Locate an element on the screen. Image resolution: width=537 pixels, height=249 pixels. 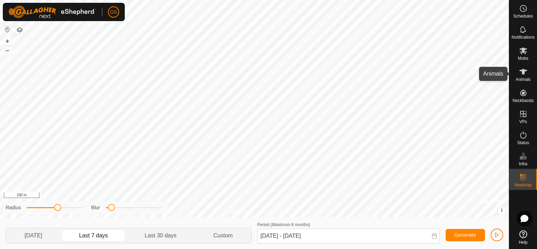
label: Period (Maximum 6 months) is located at coordinates (283, 224).